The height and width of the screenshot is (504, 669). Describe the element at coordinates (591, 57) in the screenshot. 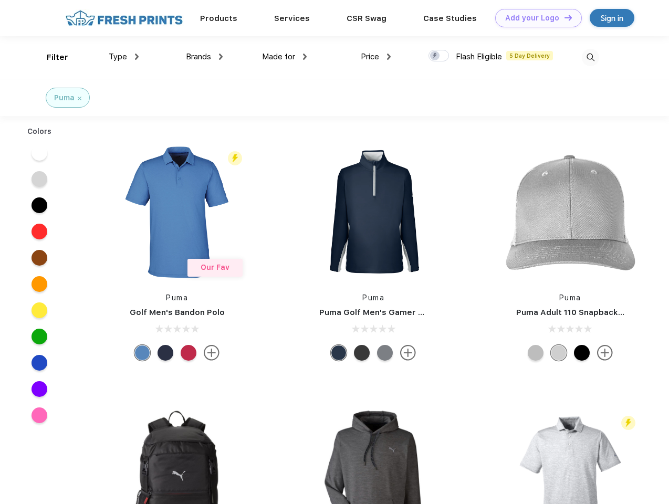

I see `img: desktop_search.svg` at that location.